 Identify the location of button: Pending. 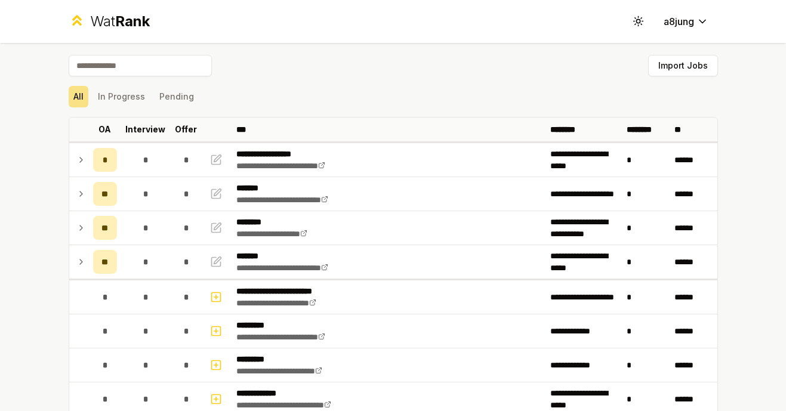
(177, 97).